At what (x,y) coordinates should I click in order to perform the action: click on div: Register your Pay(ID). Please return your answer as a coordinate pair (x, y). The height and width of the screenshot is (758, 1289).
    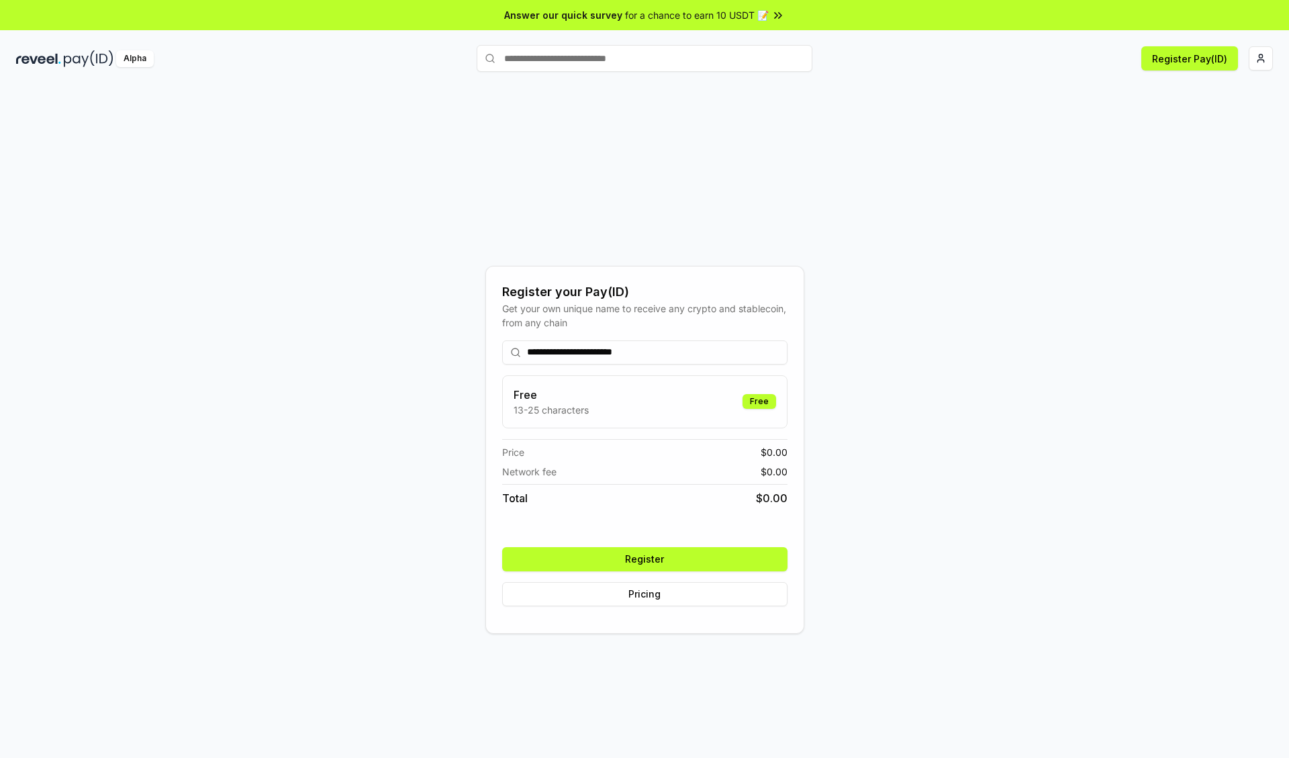
    Looking at the image, I should click on (644, 292).